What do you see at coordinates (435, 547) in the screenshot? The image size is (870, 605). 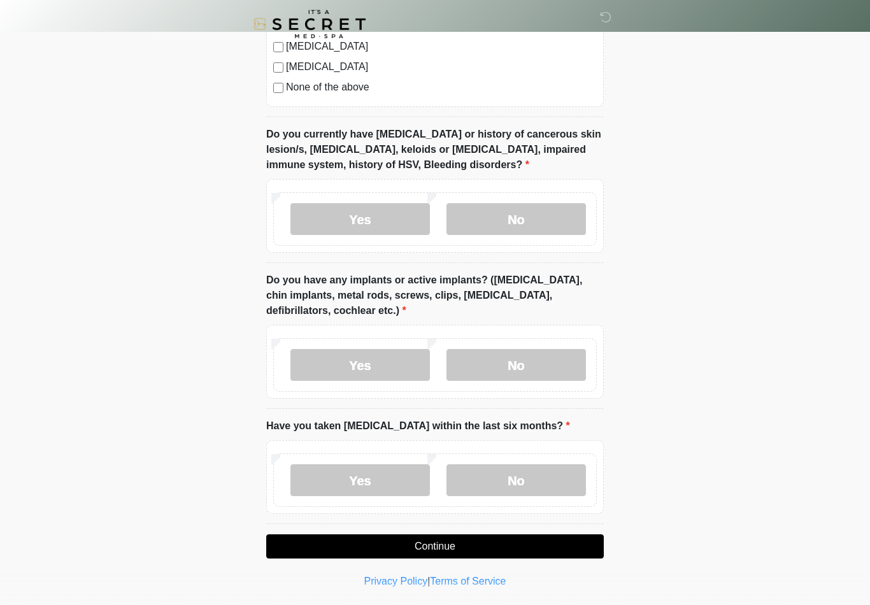 I see `button: Continue` at bounding box center [435, 547].